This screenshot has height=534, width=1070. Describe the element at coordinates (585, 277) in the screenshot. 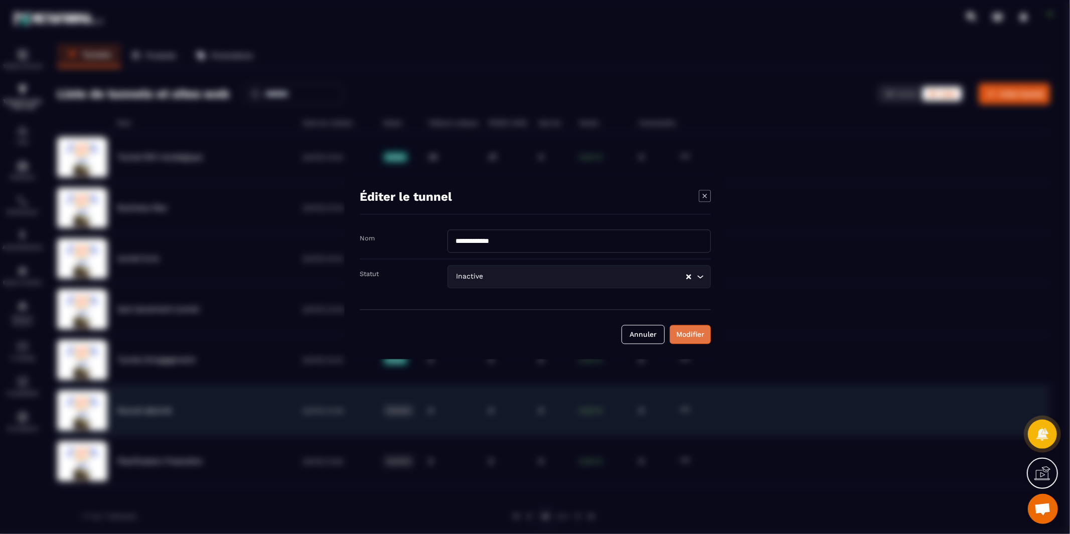

I see `input: Search for option` at that location.